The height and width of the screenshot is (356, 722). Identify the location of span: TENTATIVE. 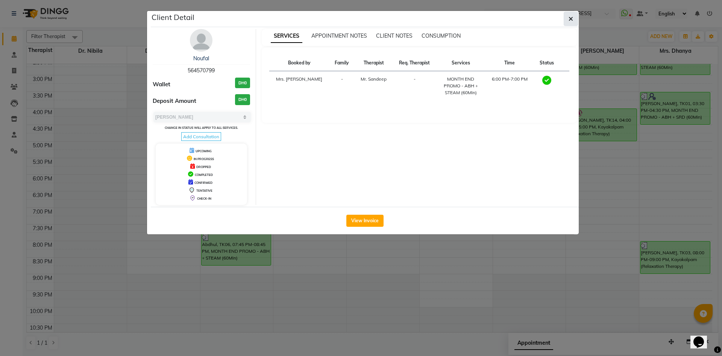
(204, 190).